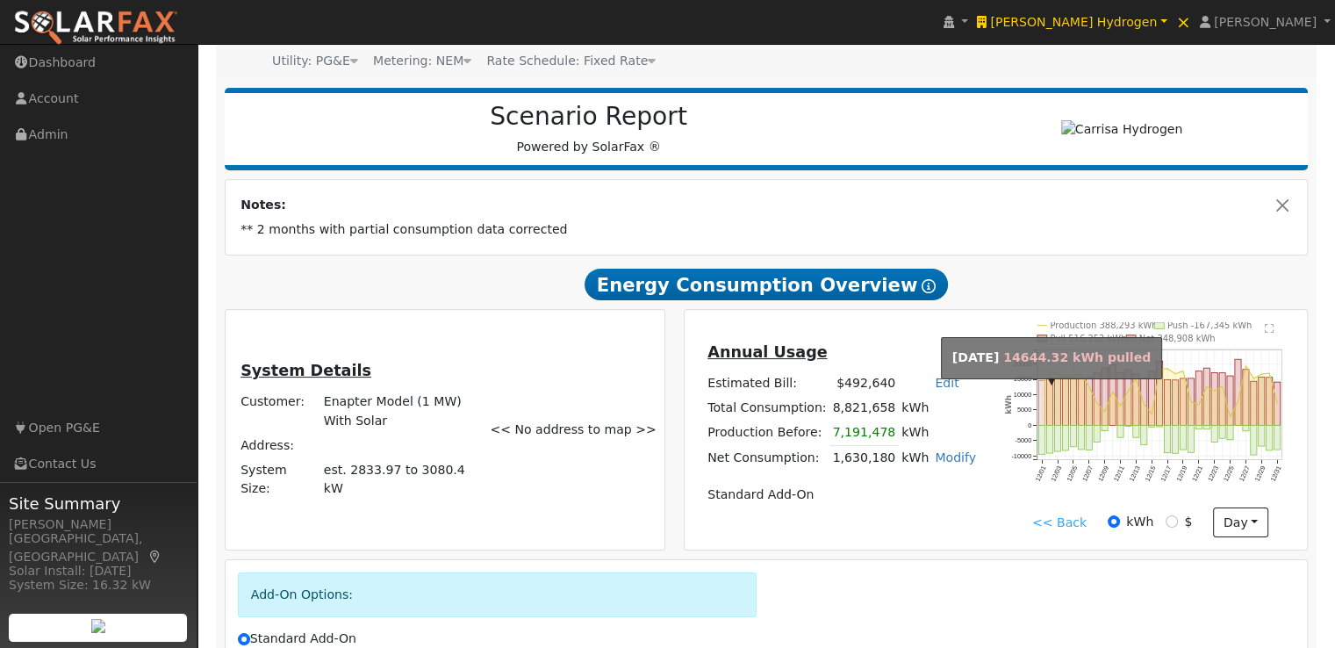 The image size is (1335, 648). Describe the element at coordinates (1103, 474) in the screenshot. I see `text: 12/09` at that location.